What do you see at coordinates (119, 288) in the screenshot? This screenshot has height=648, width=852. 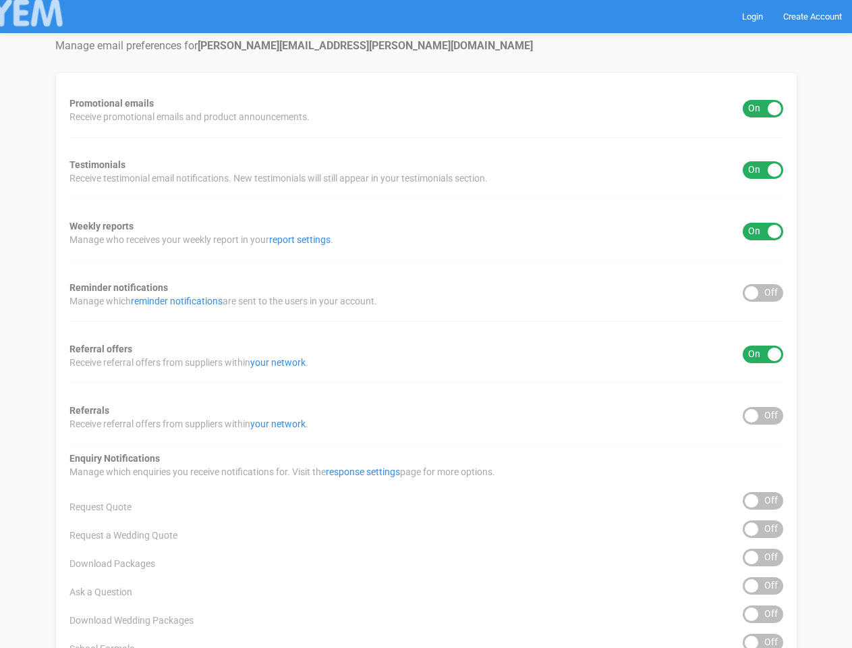 I see `strong: Reminder notifications` at bounding box center [119, 288].